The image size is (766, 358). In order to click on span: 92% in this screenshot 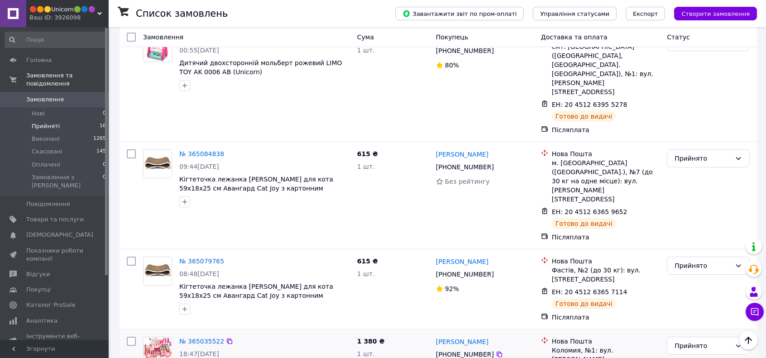, I will do `click(452, 289)`.